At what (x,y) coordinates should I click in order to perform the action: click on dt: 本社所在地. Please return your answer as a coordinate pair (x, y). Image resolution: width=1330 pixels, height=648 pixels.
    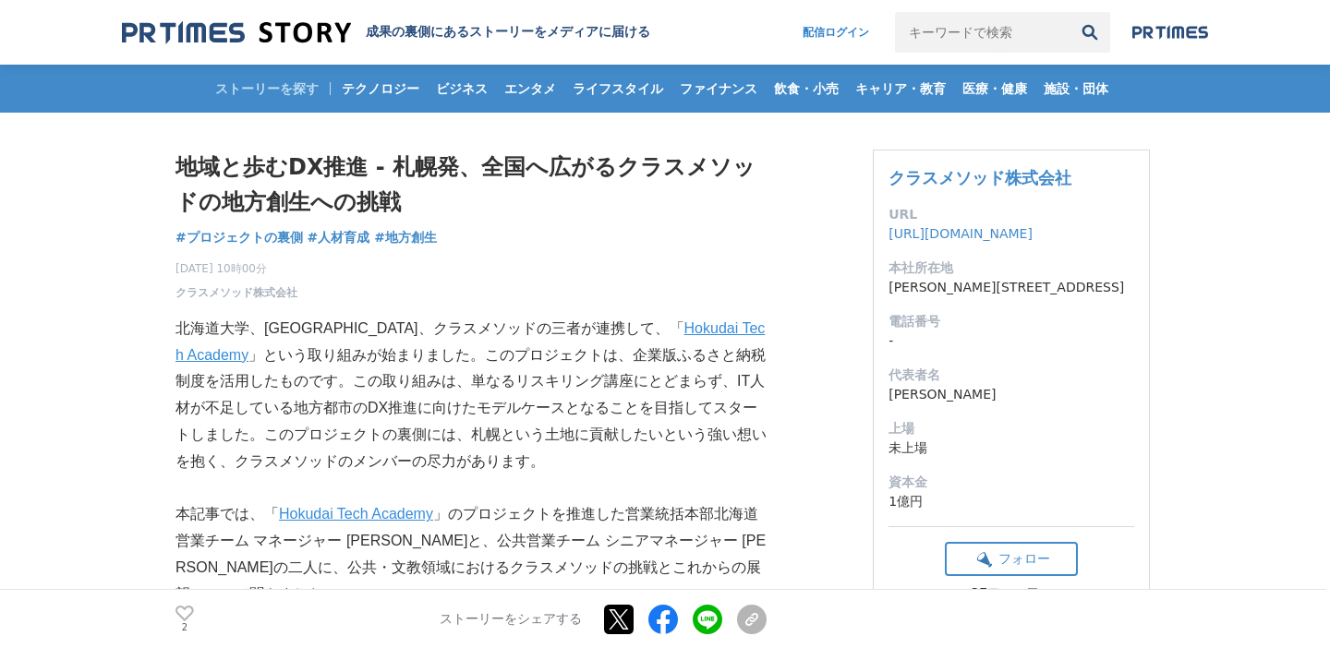
    Looking at the image, I should click on (1012, 268).